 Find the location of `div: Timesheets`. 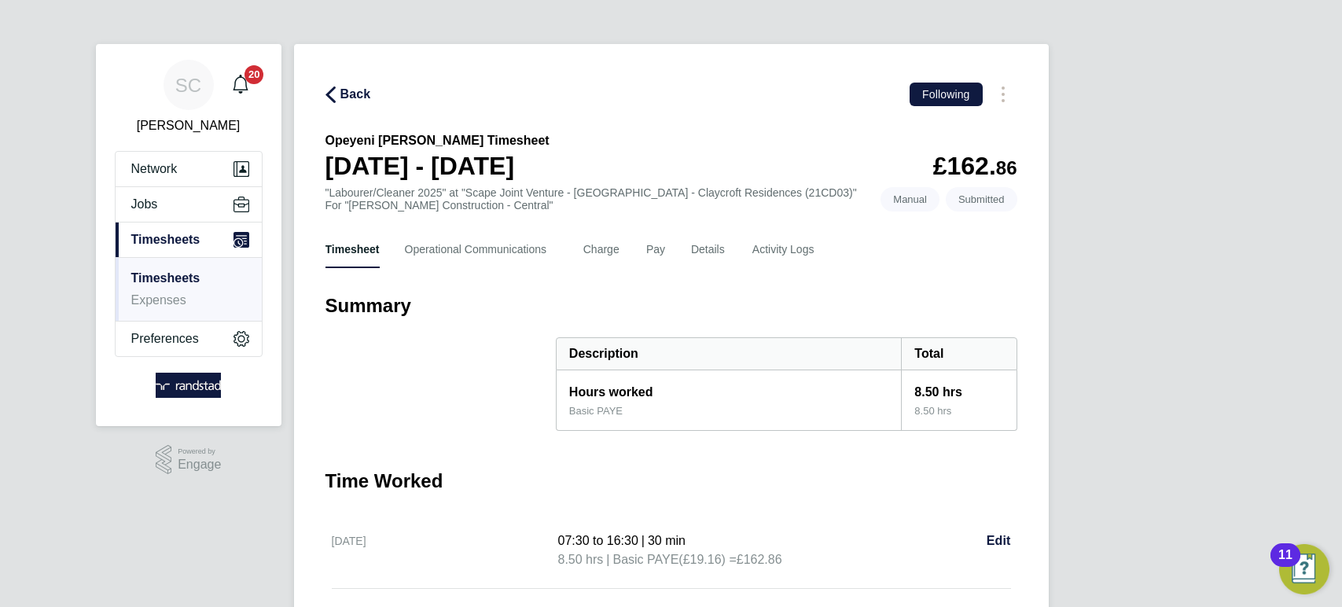

div: Timesheets is located at coordinates (189, 289).